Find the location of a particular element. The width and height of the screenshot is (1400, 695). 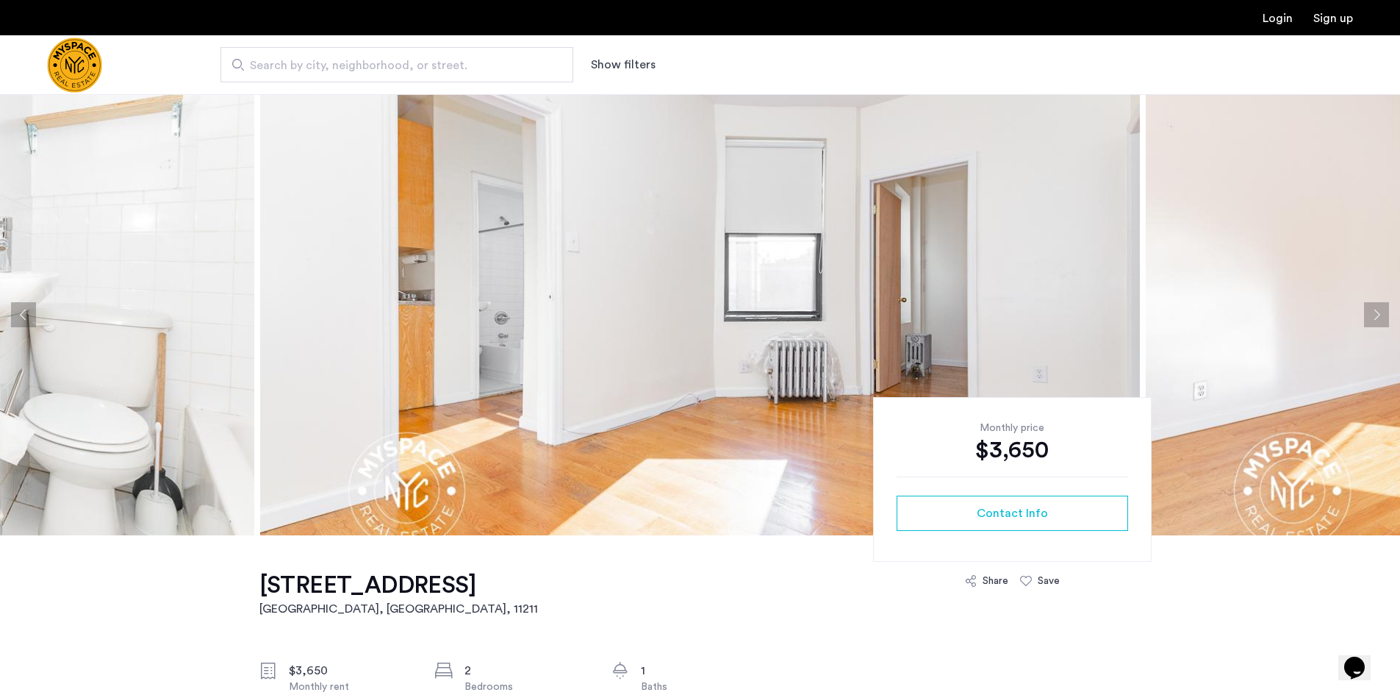

div: Share is located at coordinates (995, 581).